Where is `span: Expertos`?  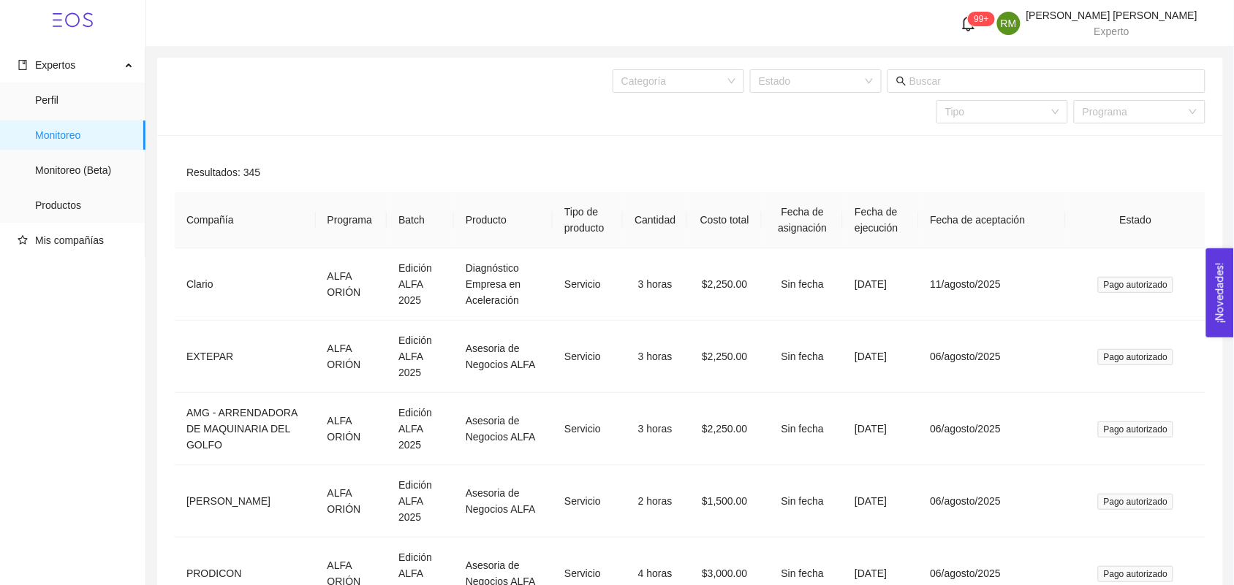 span: Expertos is located at coordinates (55, 65).